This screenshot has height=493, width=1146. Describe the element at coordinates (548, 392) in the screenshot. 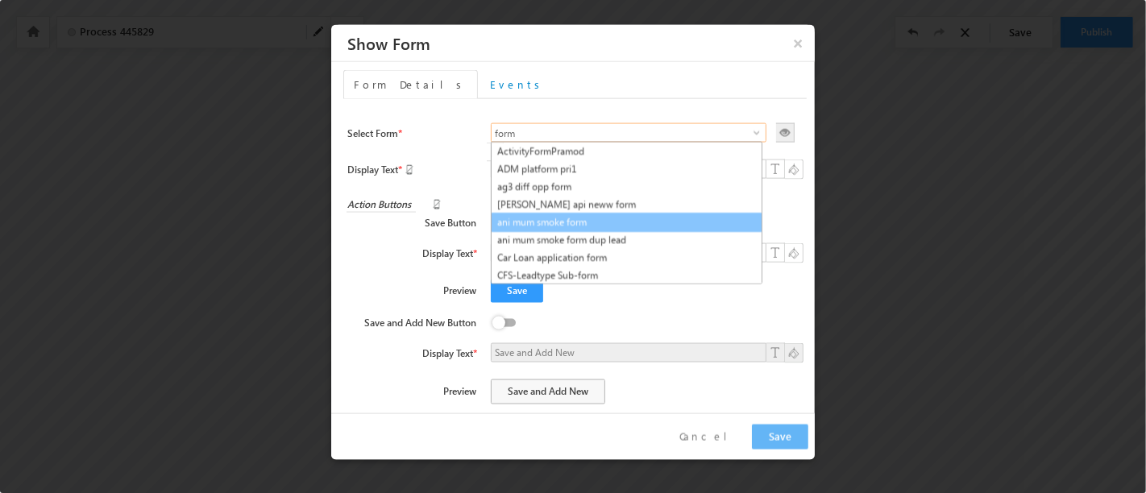

I see `span: Save and Add New` at that location.